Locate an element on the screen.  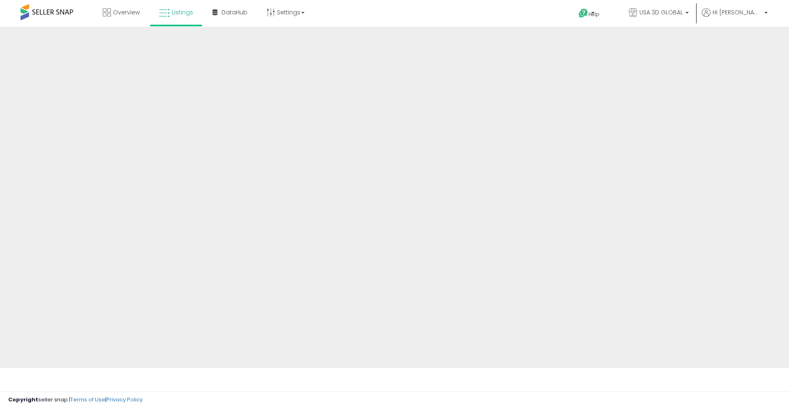
span: Help is located at coordinates (594, 14).